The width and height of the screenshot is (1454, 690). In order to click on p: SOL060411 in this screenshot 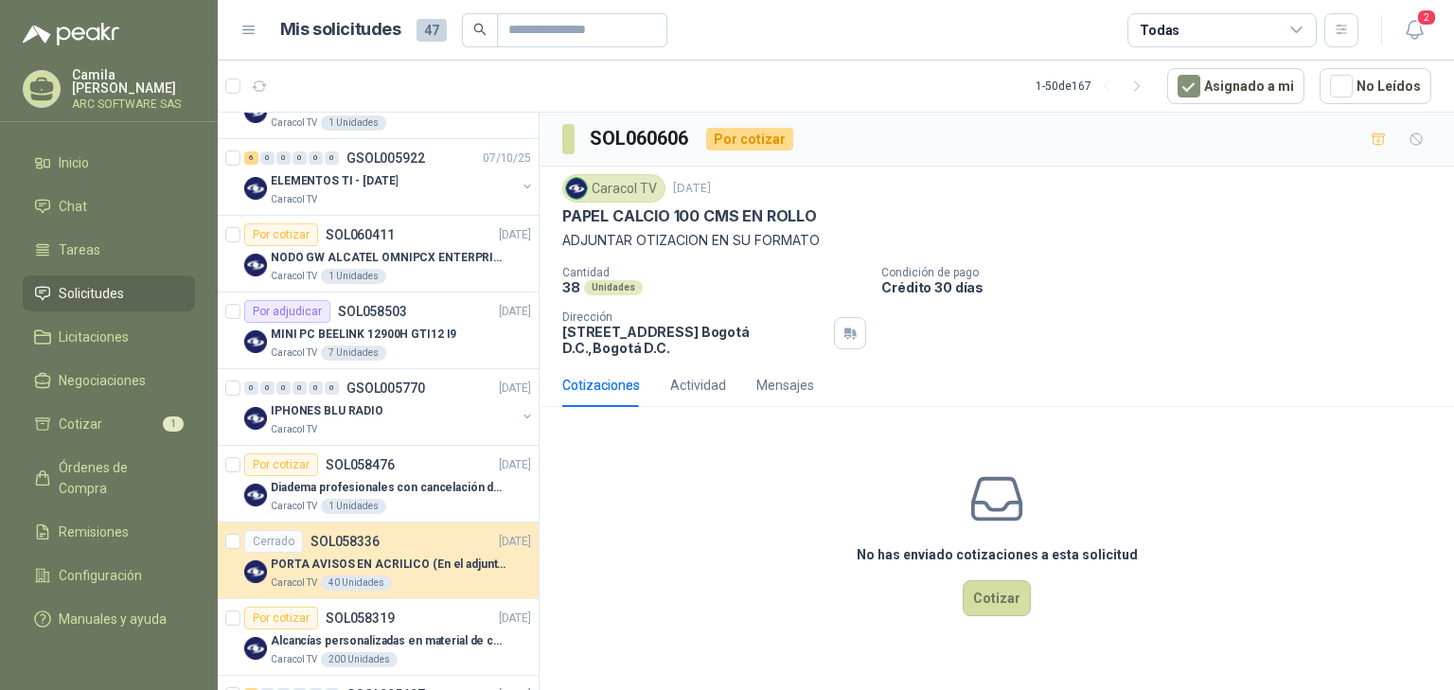, I will do `click(360, 235)`.